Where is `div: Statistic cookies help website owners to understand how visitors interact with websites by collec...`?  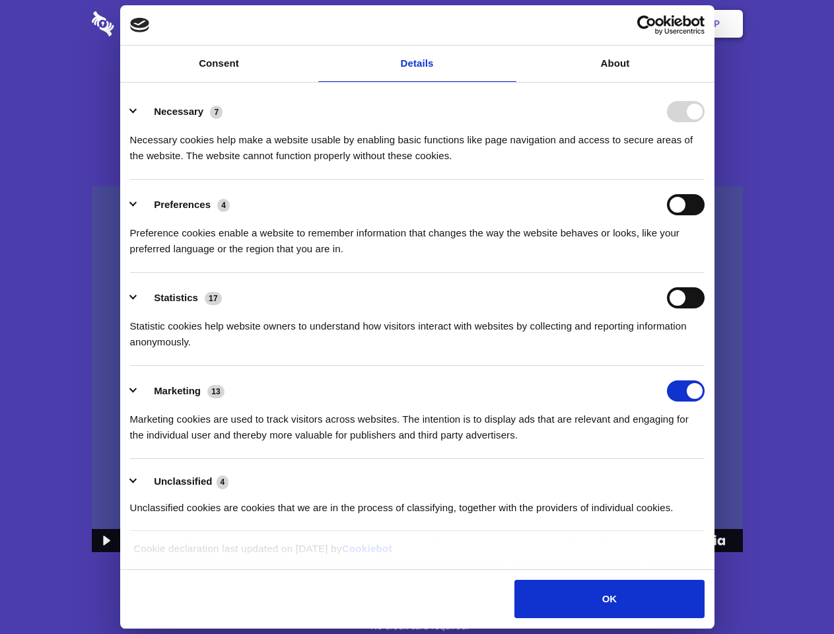 div: Statistic cookies help website owners to understand how visitors interact with websites by collec... is located at coordinates (417, 329).